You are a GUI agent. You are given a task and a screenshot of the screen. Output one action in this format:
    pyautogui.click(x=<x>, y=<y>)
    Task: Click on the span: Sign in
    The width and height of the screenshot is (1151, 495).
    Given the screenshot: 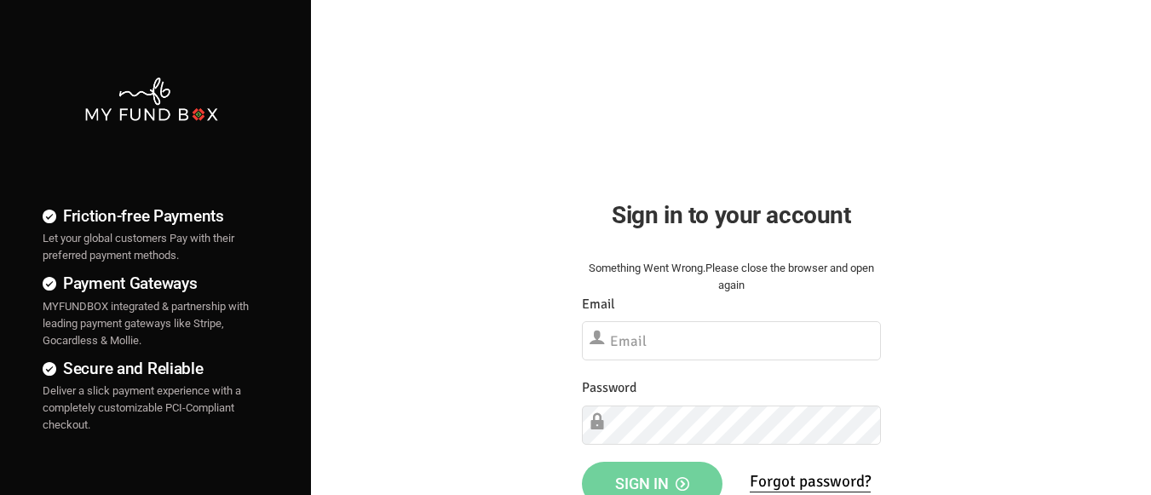 What is the action you would take?
    pyautogui.click(x=652, y=483)
    